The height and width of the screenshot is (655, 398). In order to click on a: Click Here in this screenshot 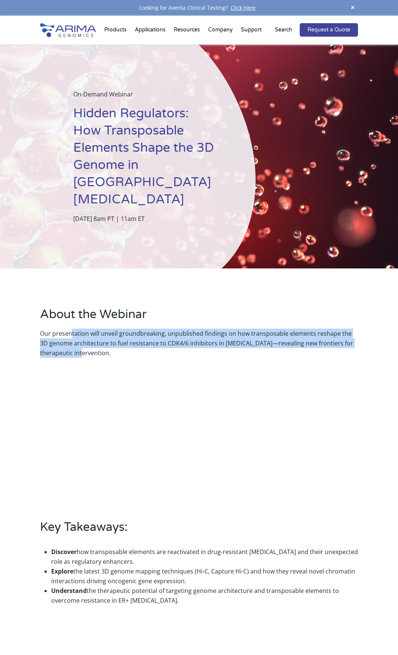, I will do `click(243, 7)`.